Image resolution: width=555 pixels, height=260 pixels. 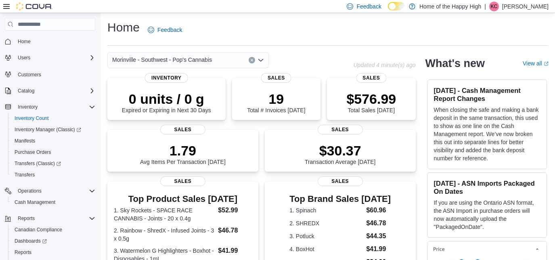 I want to click on a: Home, so click(x=24, y=42).